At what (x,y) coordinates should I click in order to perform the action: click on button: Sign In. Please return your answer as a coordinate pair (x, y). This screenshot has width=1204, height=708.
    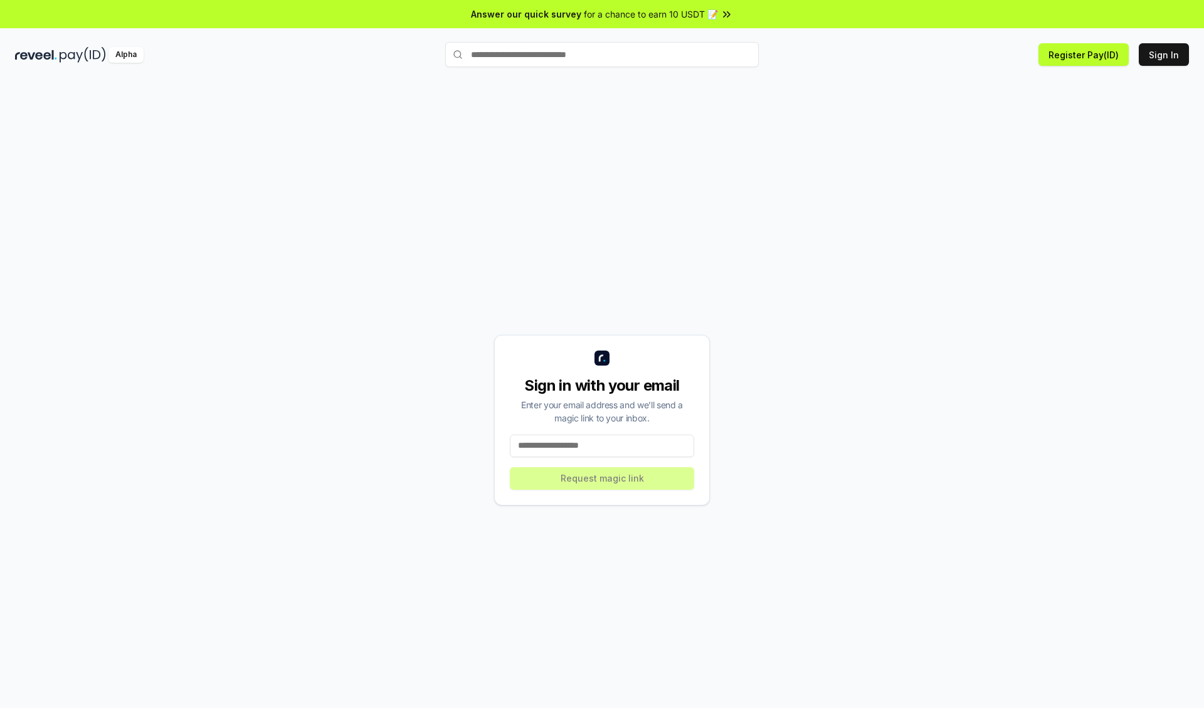
    Looking at the image, I should click on (1164, 55).